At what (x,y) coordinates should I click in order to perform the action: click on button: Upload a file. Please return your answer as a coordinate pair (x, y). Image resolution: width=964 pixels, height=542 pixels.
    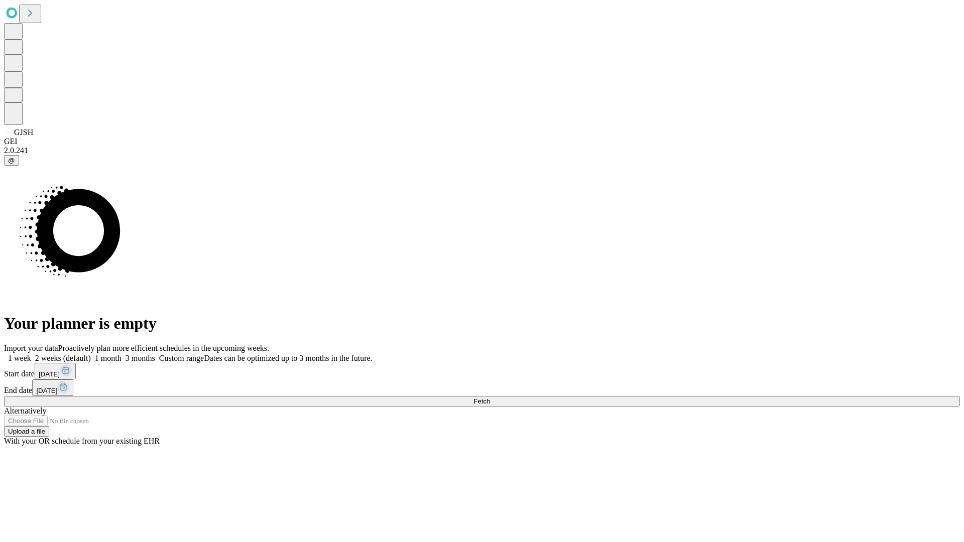
    Looking at the image, I should click on (27, 431).